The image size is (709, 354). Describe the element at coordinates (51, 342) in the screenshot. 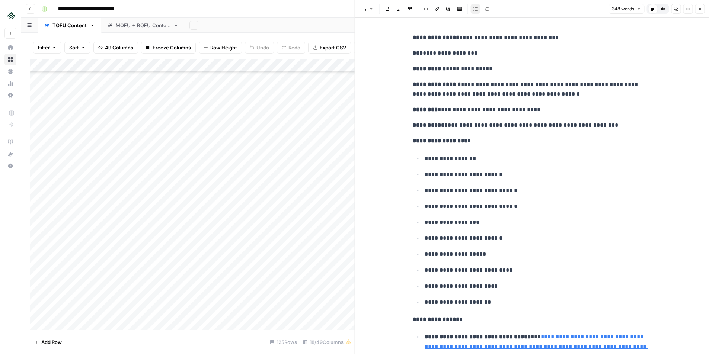

I see `span: Add Row` at that location.